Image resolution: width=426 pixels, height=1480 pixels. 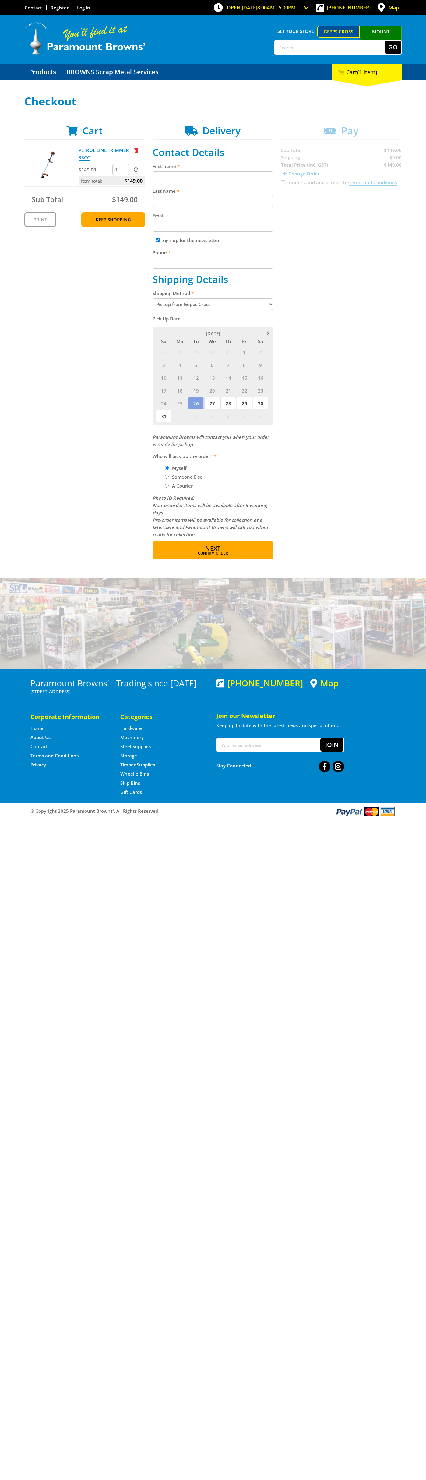 I want to click on label: Someone Else, so click(x=187, y=477).